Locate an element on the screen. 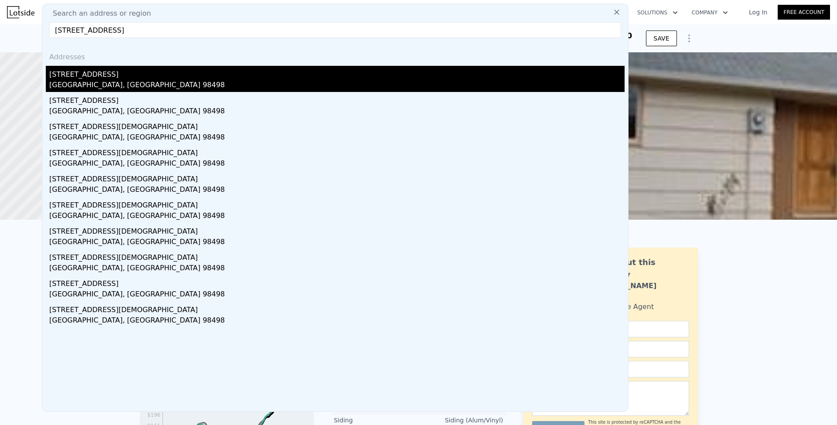 The height and width of the screenshot is (425, 837). button: Solutions is located at coordinates (658, 13).